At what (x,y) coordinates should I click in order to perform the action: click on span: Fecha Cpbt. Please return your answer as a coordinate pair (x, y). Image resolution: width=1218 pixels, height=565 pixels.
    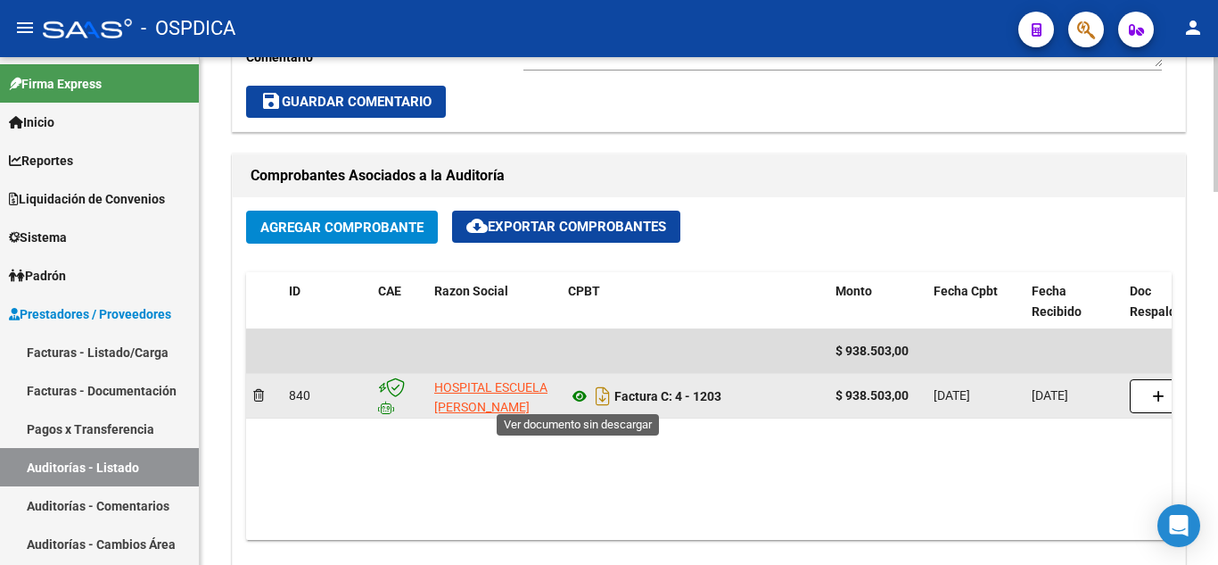
    Looking at the image, I should click on (966, 291).